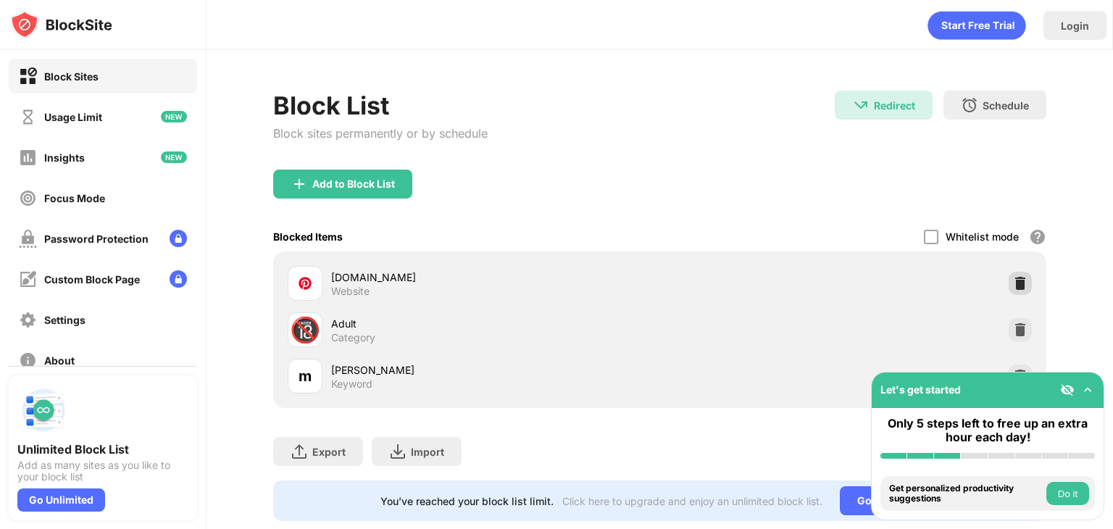  What do you see at coordinates (350, 291) in the screenshot?
I see `div: Website` at bounding box center [350, 291].